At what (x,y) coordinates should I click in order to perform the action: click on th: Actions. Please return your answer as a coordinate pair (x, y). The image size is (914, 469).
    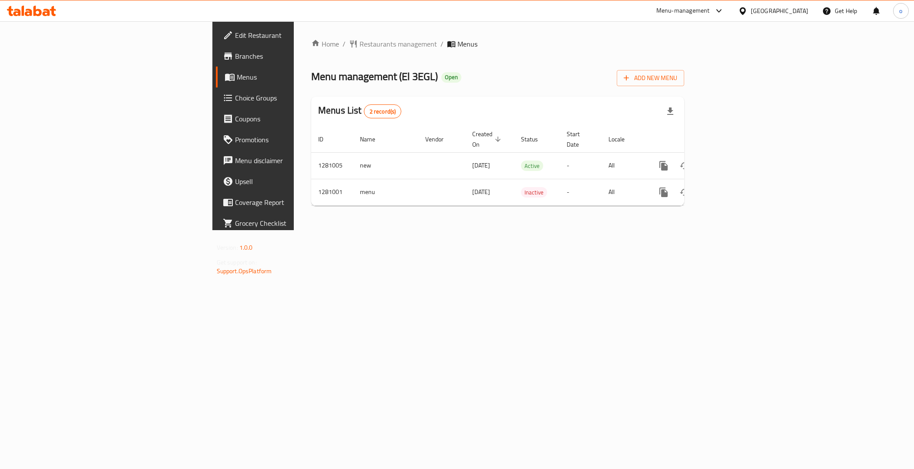
    Looking at the image, I should click on (695, 139).